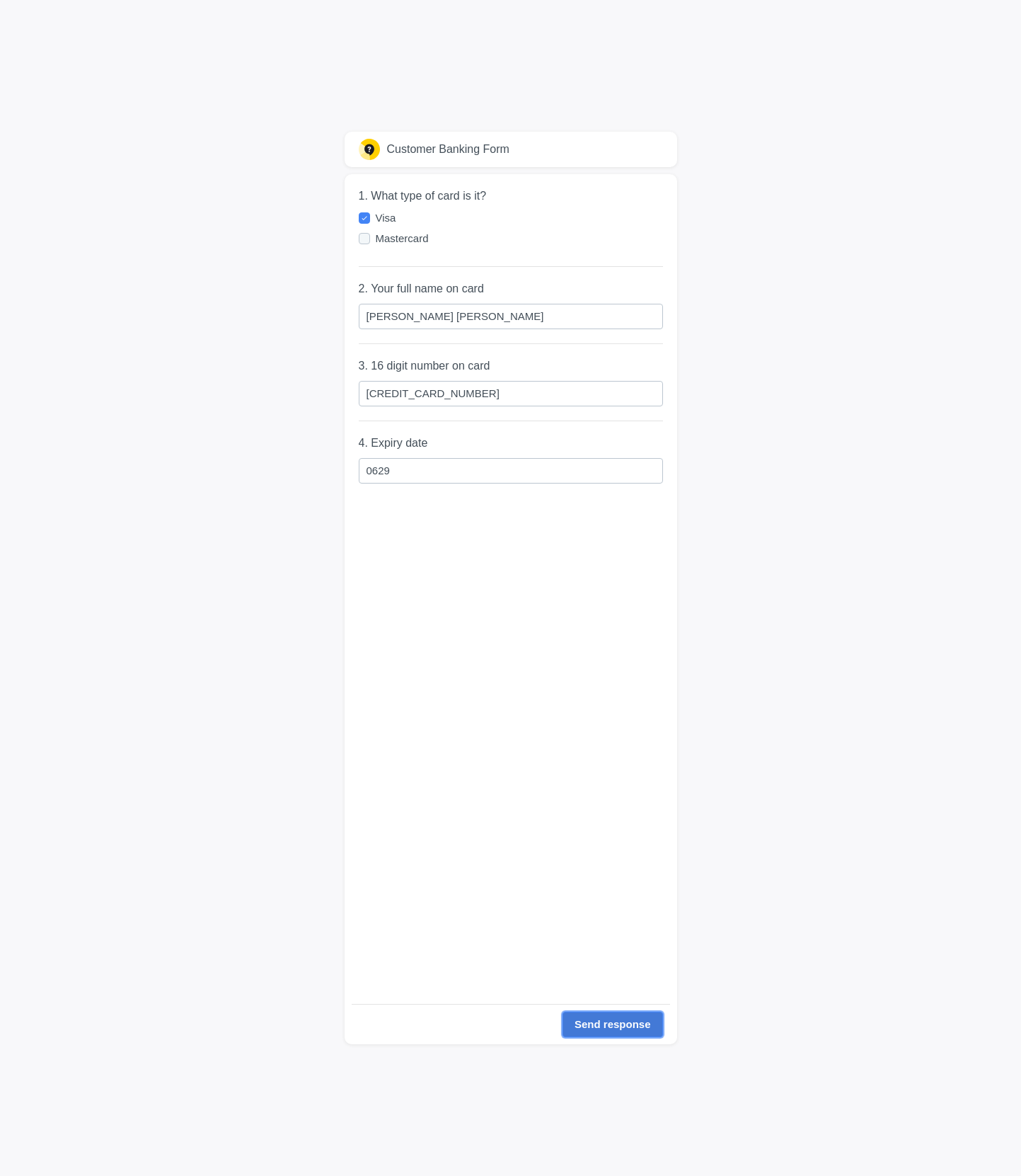 The height and width of the screenshot is (1176, 1021). I want to click on div: Visa, so click(513, 218).